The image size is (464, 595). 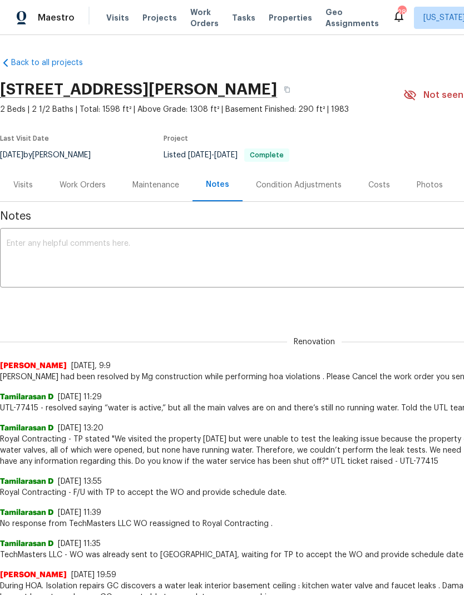 I want to click on span: Geo Assignments, so click(x=352, y=18).